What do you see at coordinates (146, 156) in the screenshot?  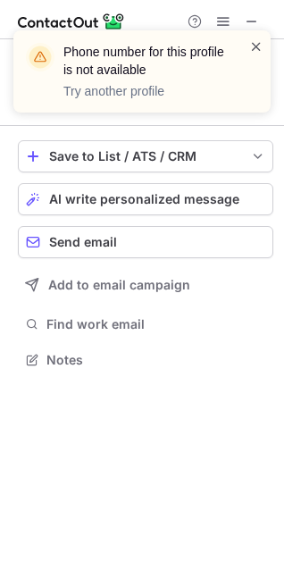 I see `button: save-profile-one-click` at bounding box center [146, 156].